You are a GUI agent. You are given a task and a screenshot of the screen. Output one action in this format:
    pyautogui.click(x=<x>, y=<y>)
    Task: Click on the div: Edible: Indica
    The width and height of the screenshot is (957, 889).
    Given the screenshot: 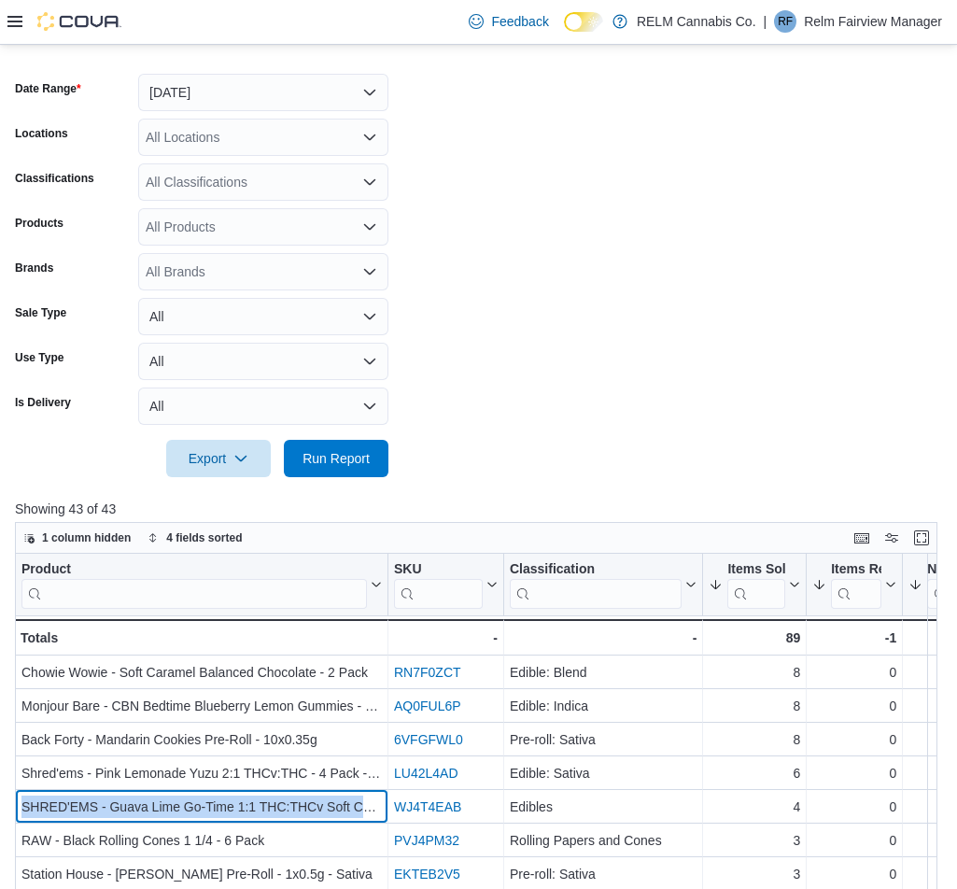 What is the action you would take?
    pyautogui.click(x=603, y=706)
    